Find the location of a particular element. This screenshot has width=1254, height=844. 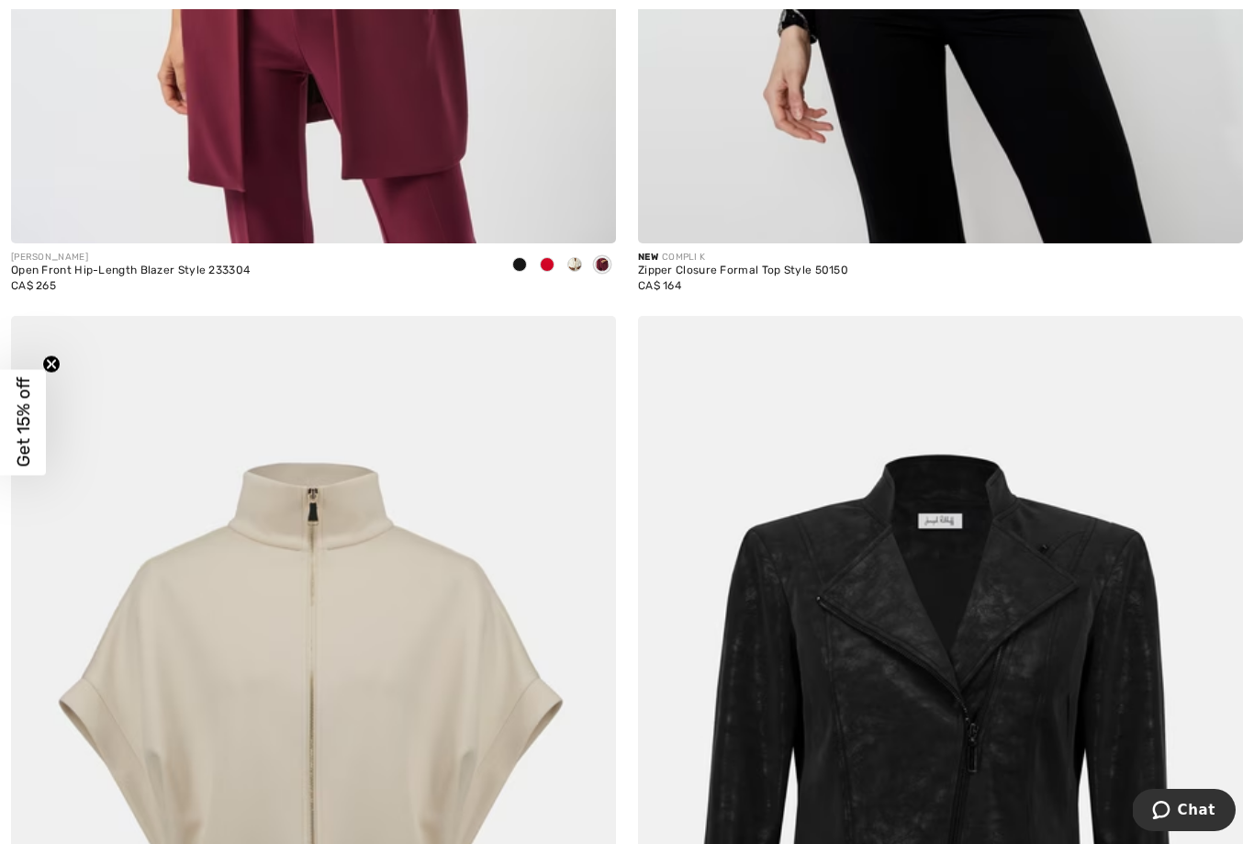

span: Get 15% off is located at coordinates (23, 422).